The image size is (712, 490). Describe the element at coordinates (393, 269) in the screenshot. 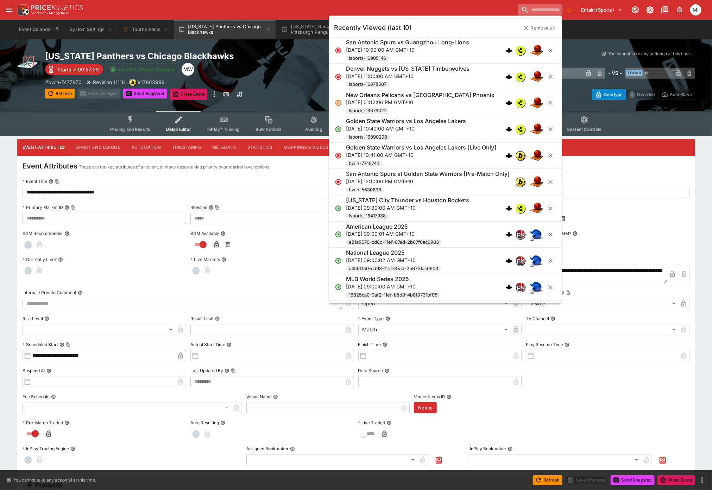

I see `span: c456f150-cd98-11ef-87ad-2b67f0ac6903` at that location.